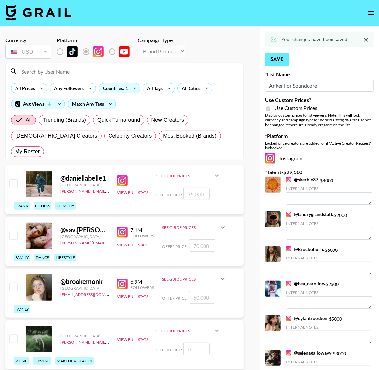 Image resolution: width=379 pixels, height=370 pixels. What do you see at coordinates (64, 120) in the screenshot?
I see `span: Trending (Brands)` at bounding box center [64, 120].